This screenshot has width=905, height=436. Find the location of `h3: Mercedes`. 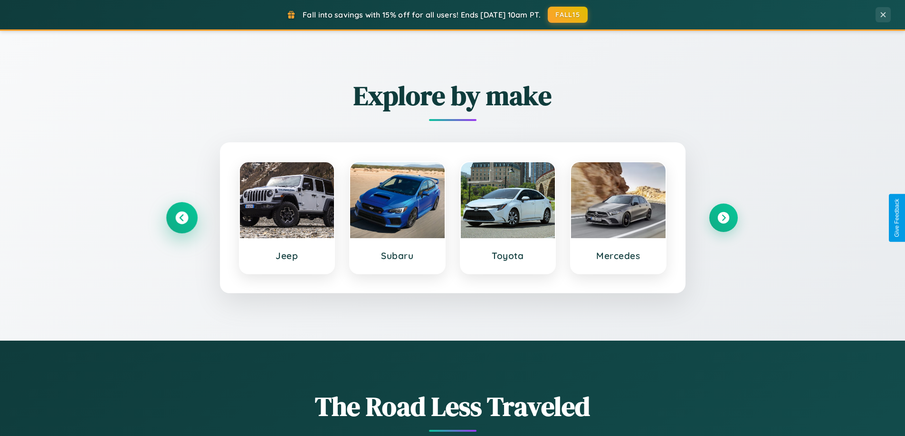

h3: Mercedes is located at coordinates (618, 256).